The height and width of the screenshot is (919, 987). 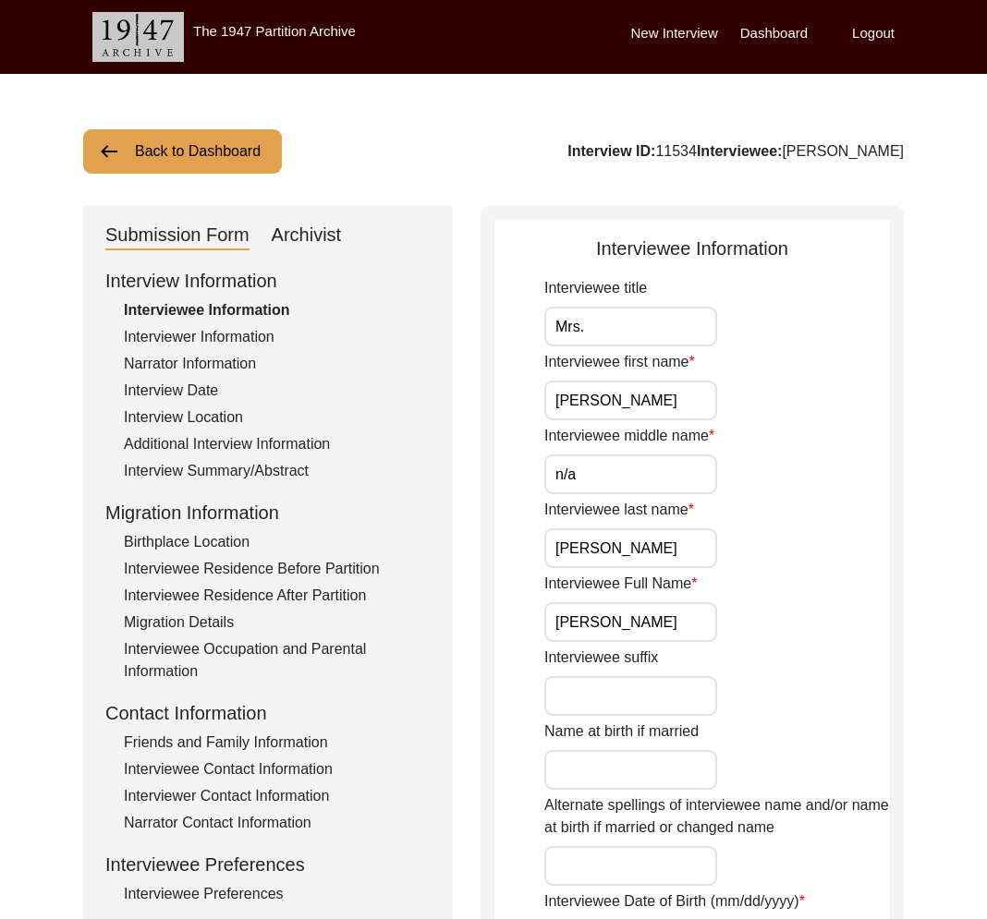 What do you see at coordinates (277, 661) in the screenshot?
I see `div: Interviewee Occupation and Parental Information` at bounding box center [277, 661].